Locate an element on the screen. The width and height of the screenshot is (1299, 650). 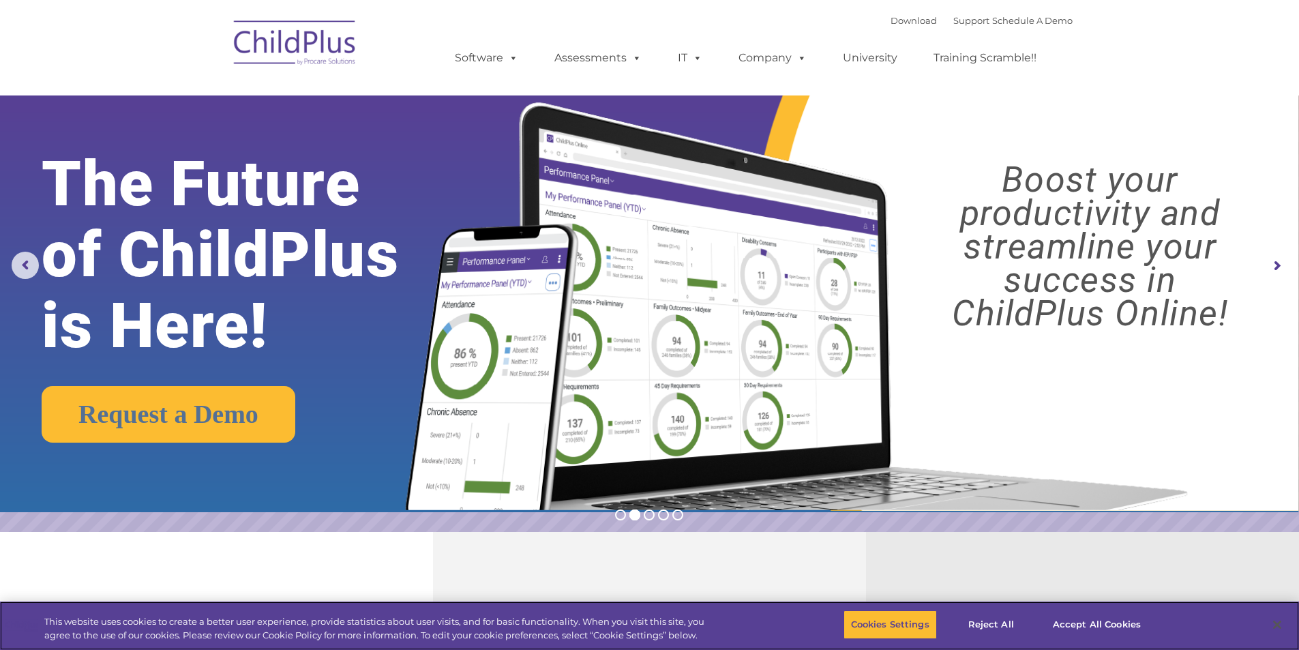
button: Reject All is located at coordinates (991, 625).